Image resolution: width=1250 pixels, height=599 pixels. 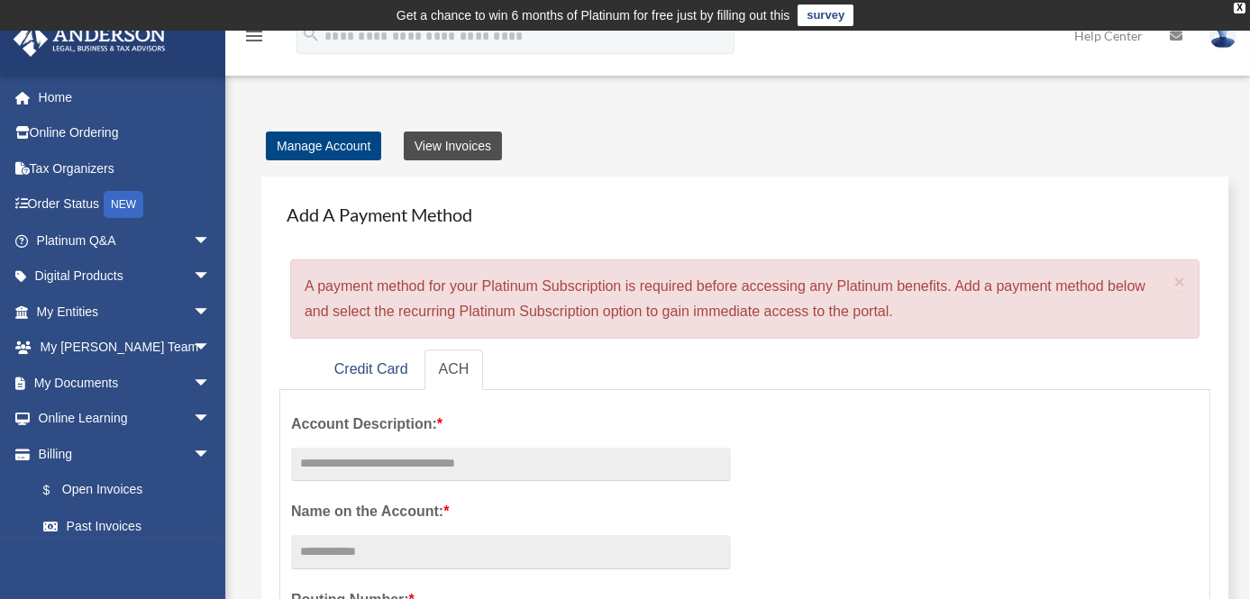 I want to click on div: NEW, so click(x=123, y=205).